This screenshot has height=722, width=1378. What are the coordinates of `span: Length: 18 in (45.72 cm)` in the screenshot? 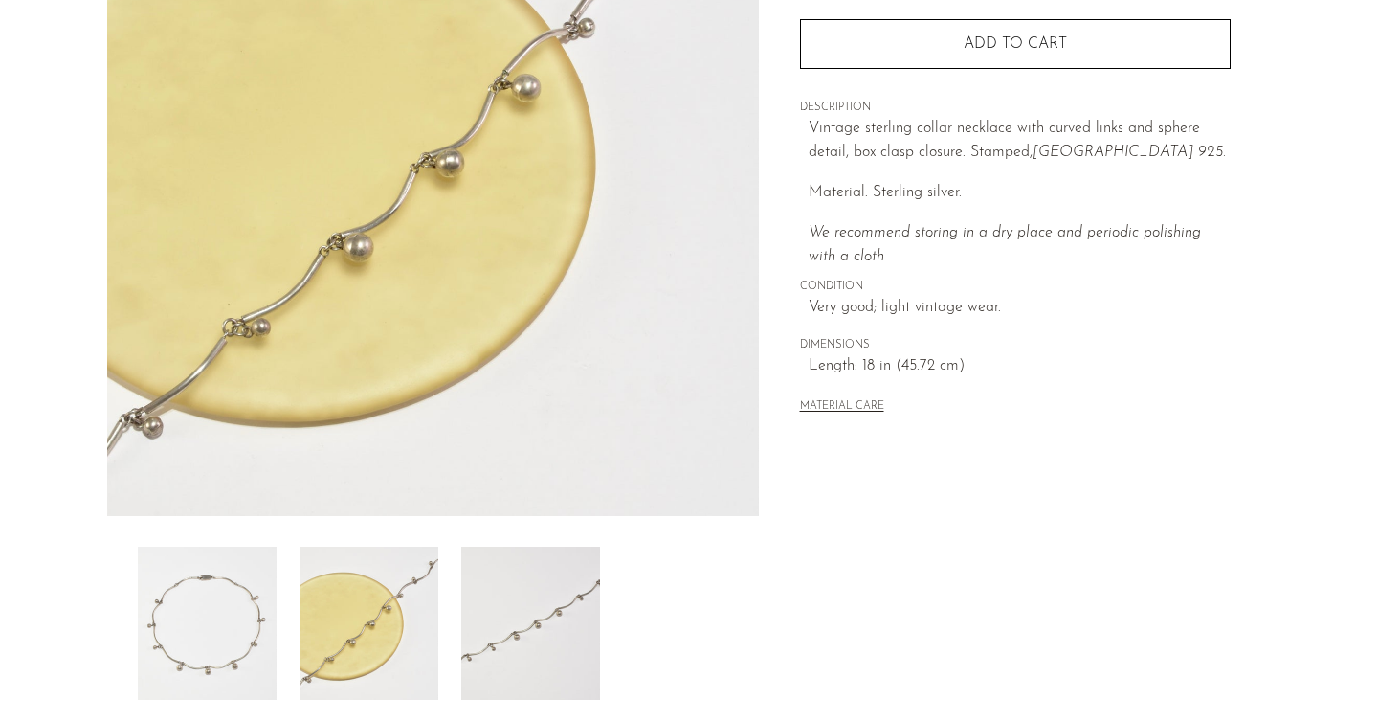 It's located at (1019, 367).